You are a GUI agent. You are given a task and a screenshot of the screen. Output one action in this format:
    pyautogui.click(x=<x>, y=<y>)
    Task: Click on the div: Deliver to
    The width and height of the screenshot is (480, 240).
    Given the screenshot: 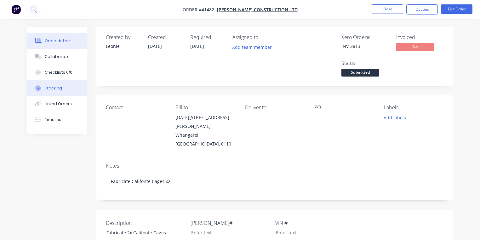 What is the action you would take?
    pyautogui.click(x=274, y=107)
    